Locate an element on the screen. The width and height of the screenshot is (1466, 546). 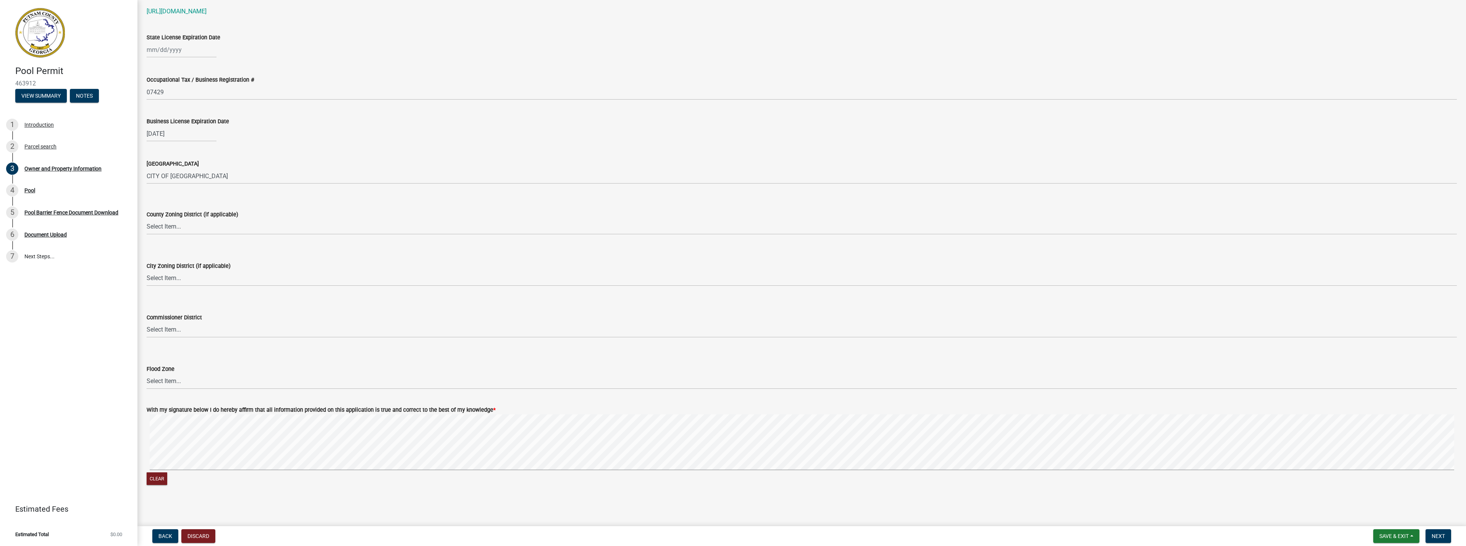
div: 2 is located at coordinates (12, 147).